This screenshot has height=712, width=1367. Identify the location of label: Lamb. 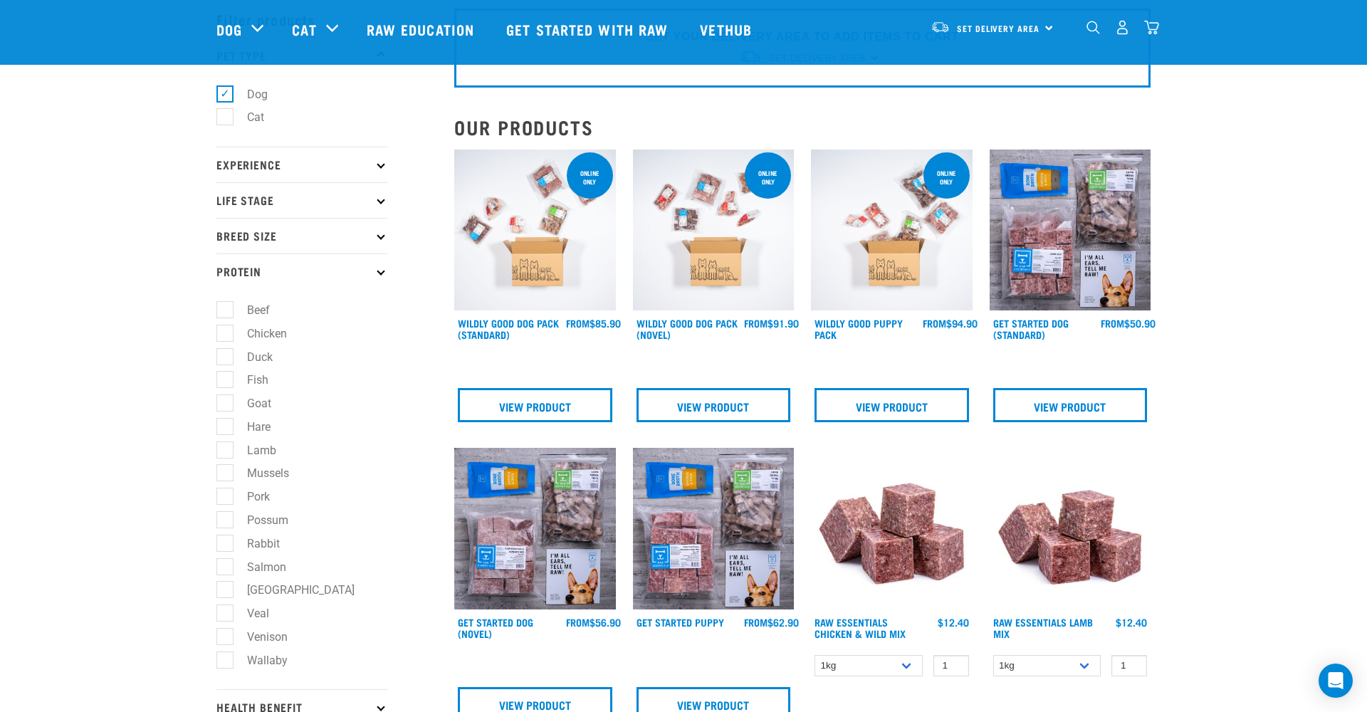
(253, 450).